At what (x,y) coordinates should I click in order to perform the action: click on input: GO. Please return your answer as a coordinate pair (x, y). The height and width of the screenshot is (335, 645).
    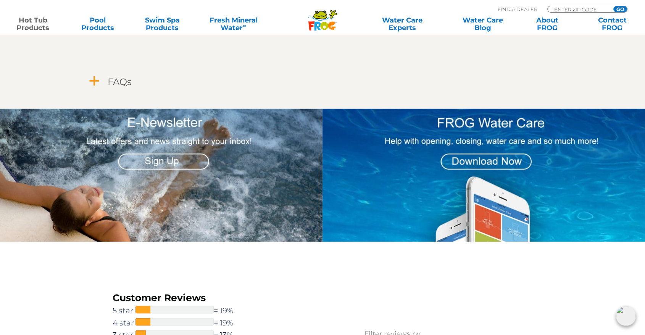
    Looking at the image, I should click on (620, 9).